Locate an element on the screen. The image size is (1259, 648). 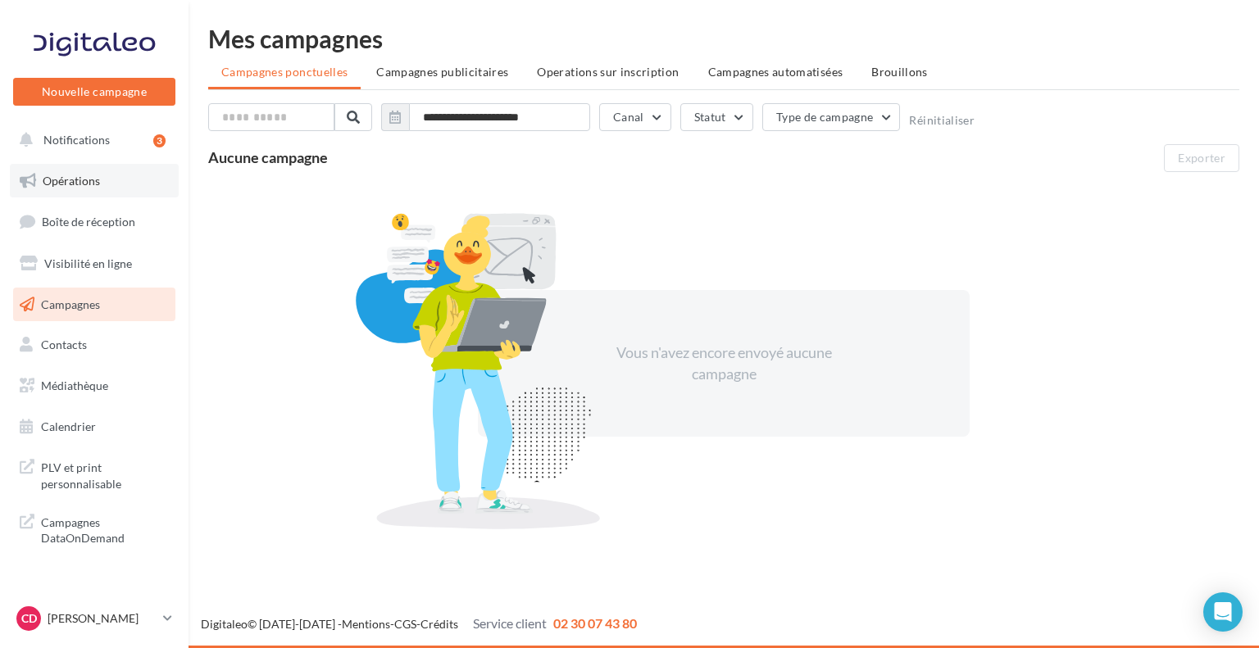
span: CD is located at coordinates (29, 619).